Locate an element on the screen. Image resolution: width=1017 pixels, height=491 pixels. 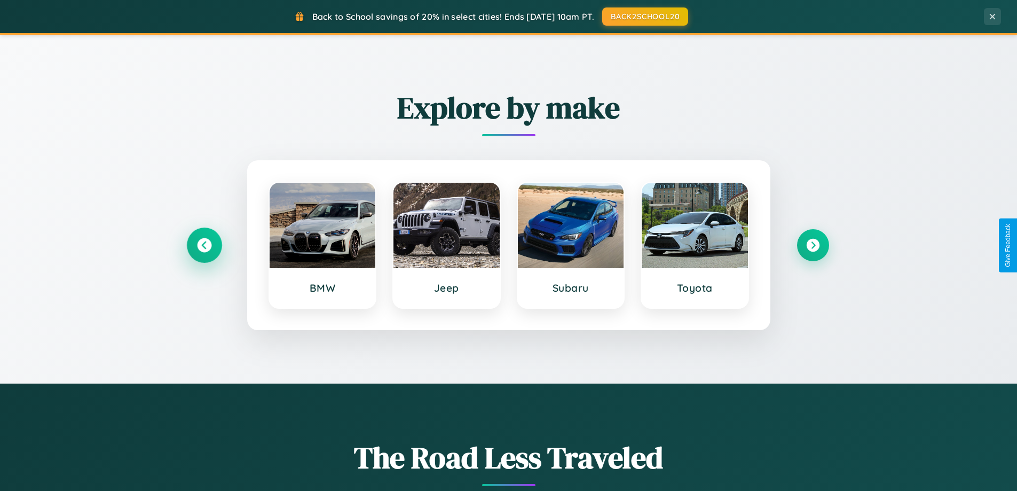
h3: Jeep is located at coordinates (446, 288).